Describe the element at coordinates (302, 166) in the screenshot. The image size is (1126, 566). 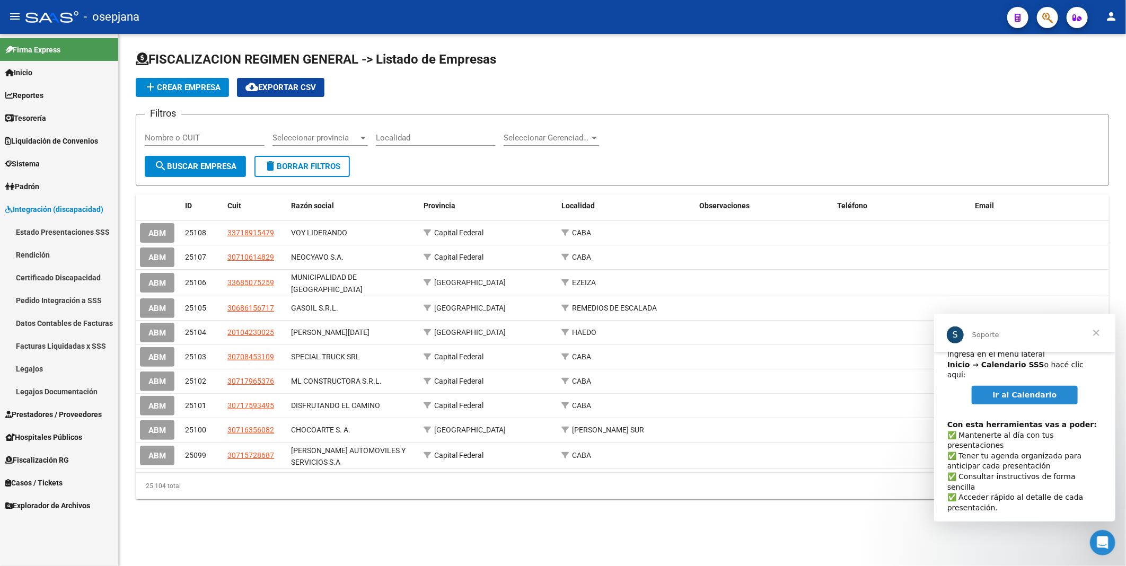
I see `button: Borrar Filtros` at that location.